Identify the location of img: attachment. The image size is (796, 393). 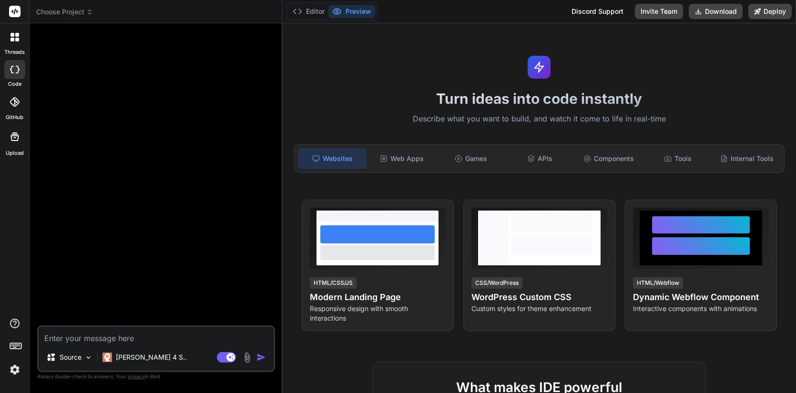
(247, 358).